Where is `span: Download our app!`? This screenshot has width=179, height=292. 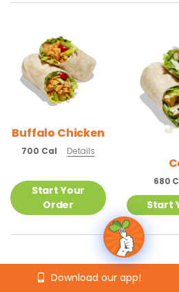 span: Download our app! is located at coordinates (96, 278).